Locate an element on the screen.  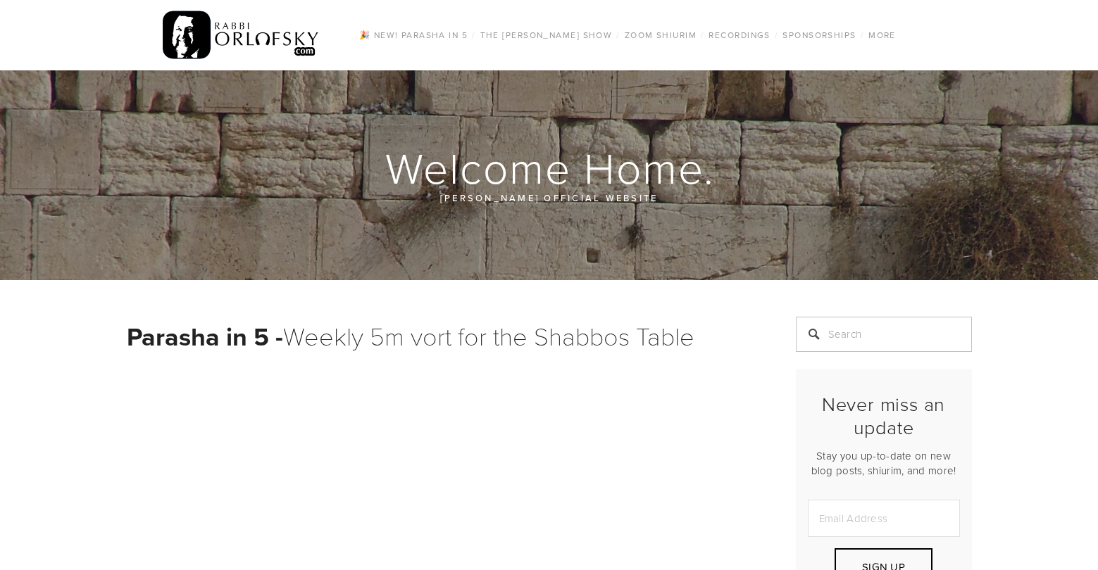
h2: Never miss an update is located at coordinates (884, 416).